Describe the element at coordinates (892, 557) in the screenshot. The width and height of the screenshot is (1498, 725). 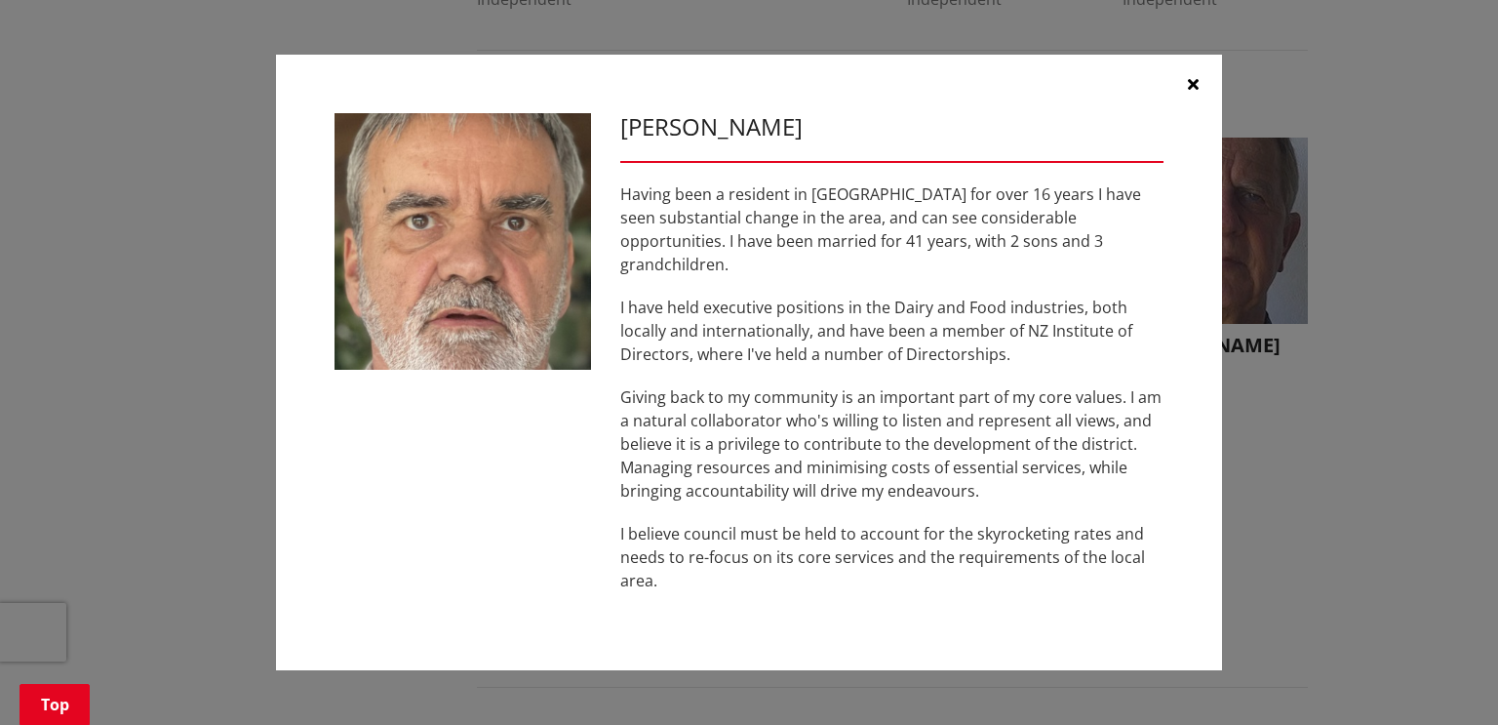
I see `p: I believe council must be held to account for the skyrocketing rates and needs to re-focus on its...` at that location.